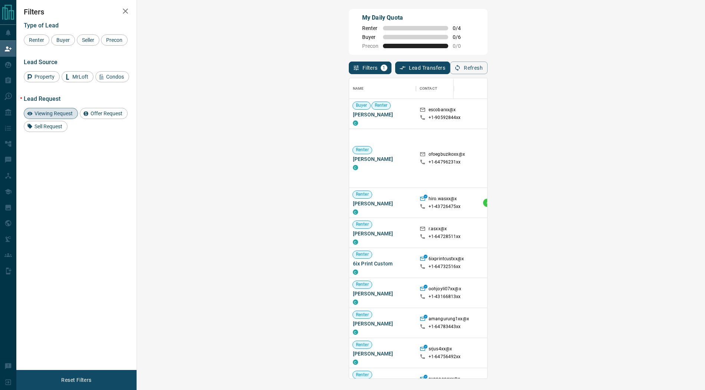 This screenshot has width=705, height=390. Describe the element at coordinates (114, 40) in the screenshot. I see `div: Precon` at that location.